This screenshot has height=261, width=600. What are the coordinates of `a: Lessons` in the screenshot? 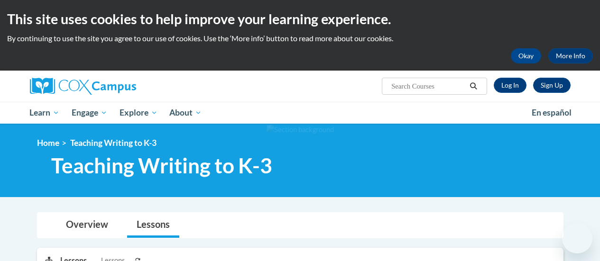 It's located at (153, 225).